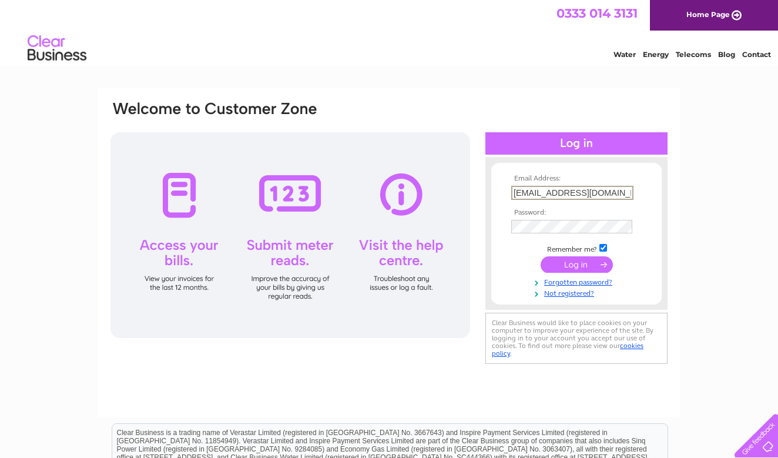 The width and height of the screenshot is (778, 458). What do you see at coordinates (726, 54) in the screenshot?
I see `a: Blog` at bounding box center [726, 54].